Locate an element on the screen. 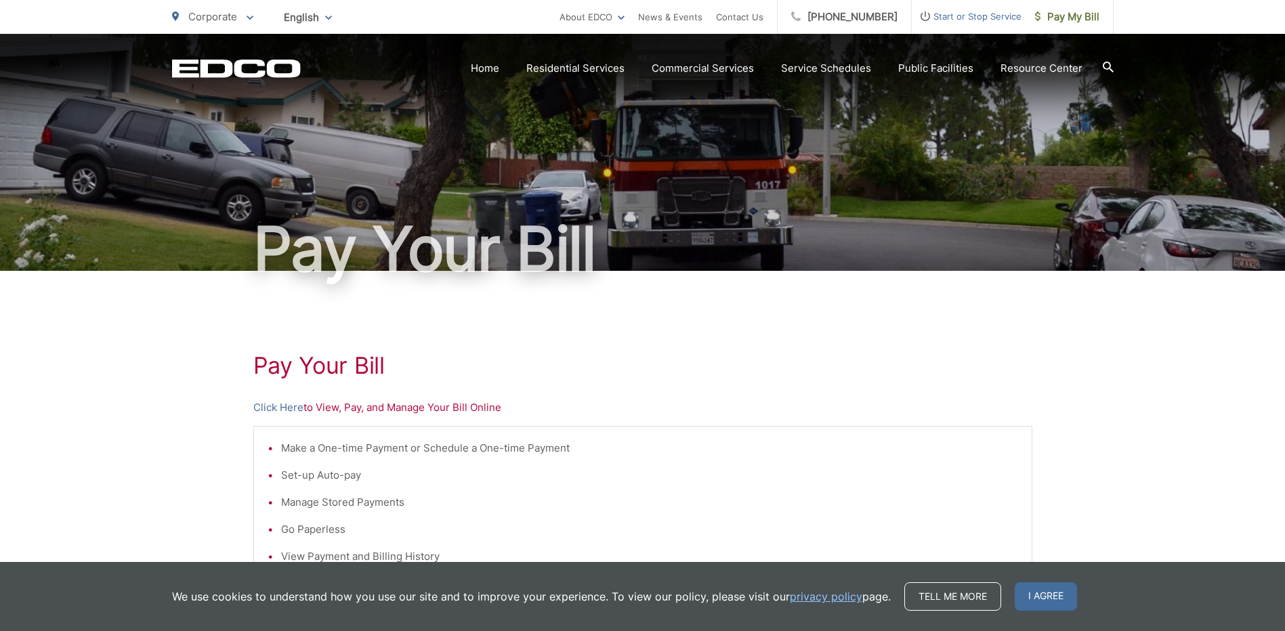  a: Resource Center is located at coordinates (1041, 68).